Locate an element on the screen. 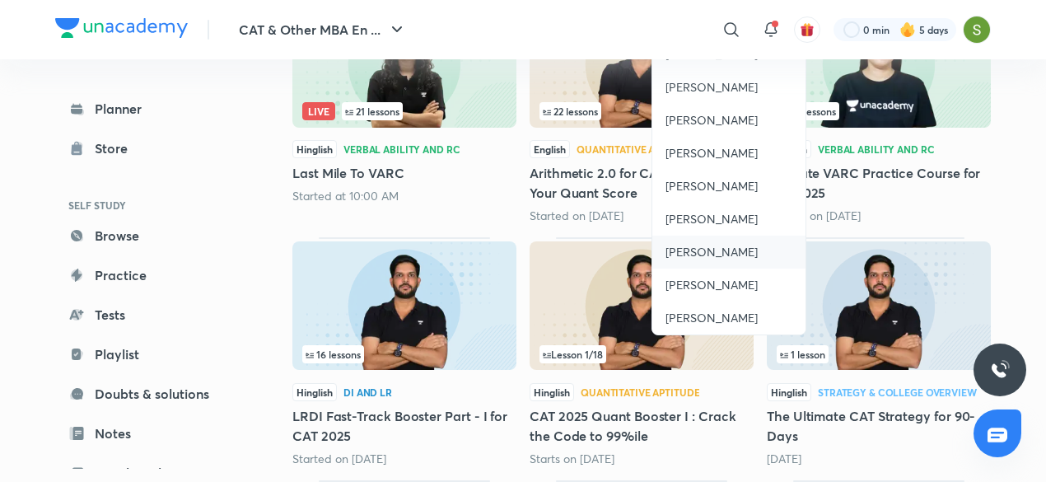 This screenshot has width=1046, height=482. button: avatar is located at coordinates (807, 30).